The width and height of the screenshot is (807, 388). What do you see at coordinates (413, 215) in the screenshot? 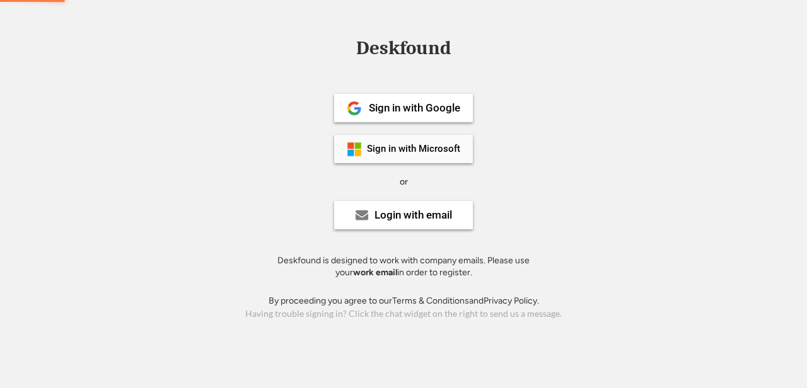
I see `div: Login with email` at bounding box center [413, 215].